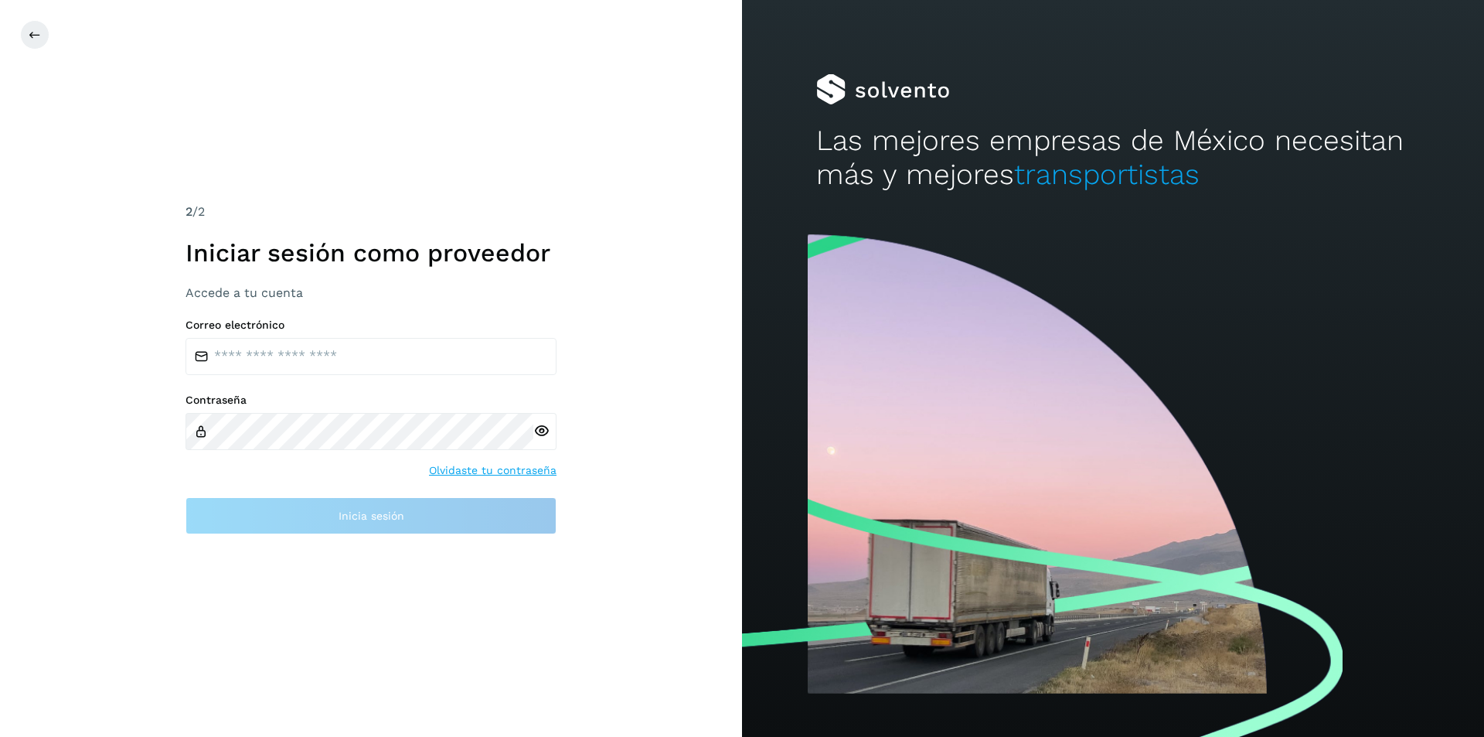 Image resolution: width=1484 pixels, height=737 pixels. I want to click on a: Olvidaste tu contraseña, so click(492, 470).